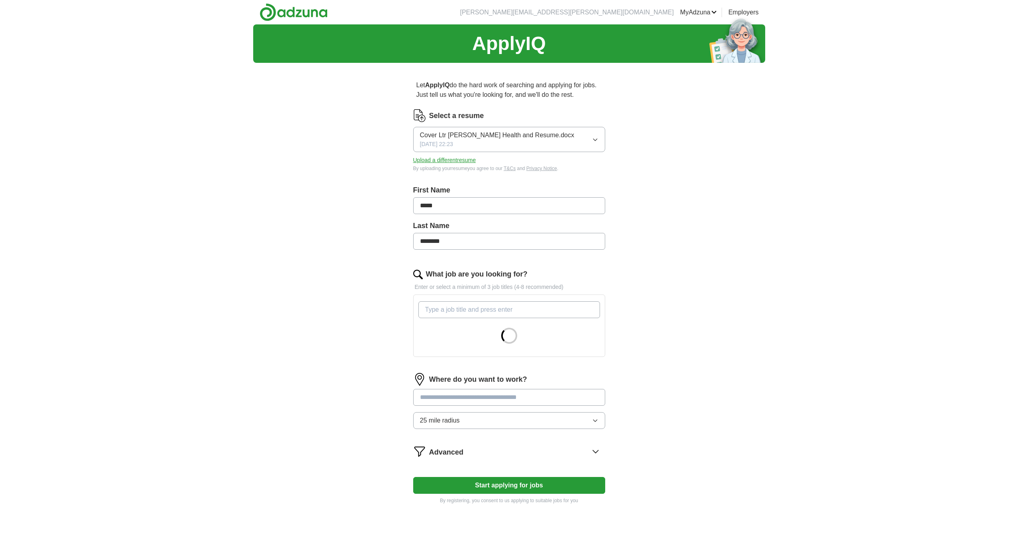  What do you see at coordinates (420, 116) in the screenshot?
I see `img: CV Icon` at bounding box center [420, 116].